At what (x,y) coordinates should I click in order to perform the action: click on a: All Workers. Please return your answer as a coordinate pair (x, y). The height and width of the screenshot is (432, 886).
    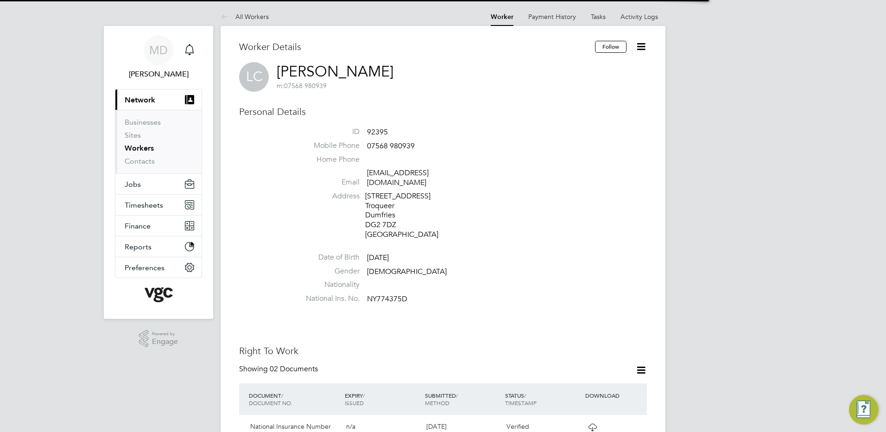
    Looking at the image, I should click on (245, 17).